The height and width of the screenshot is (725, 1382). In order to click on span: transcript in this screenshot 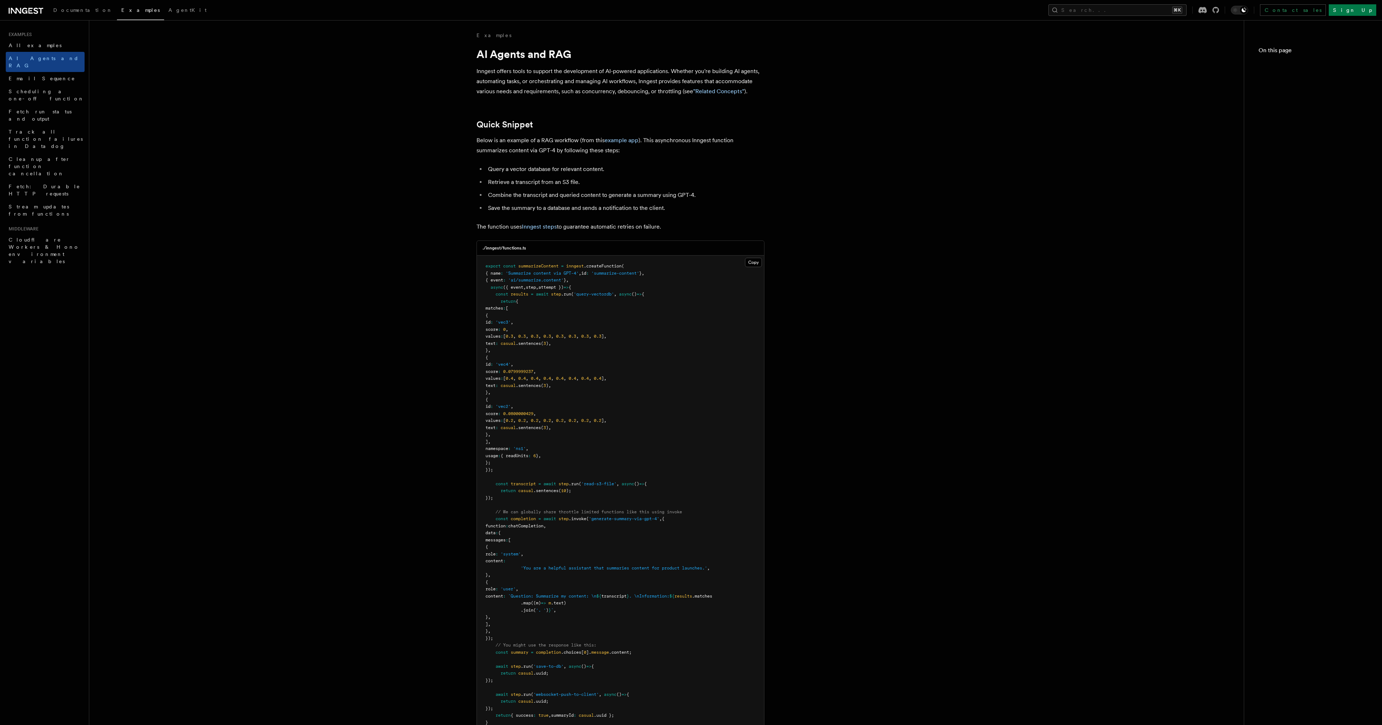, I will do `click(523, 484)`.